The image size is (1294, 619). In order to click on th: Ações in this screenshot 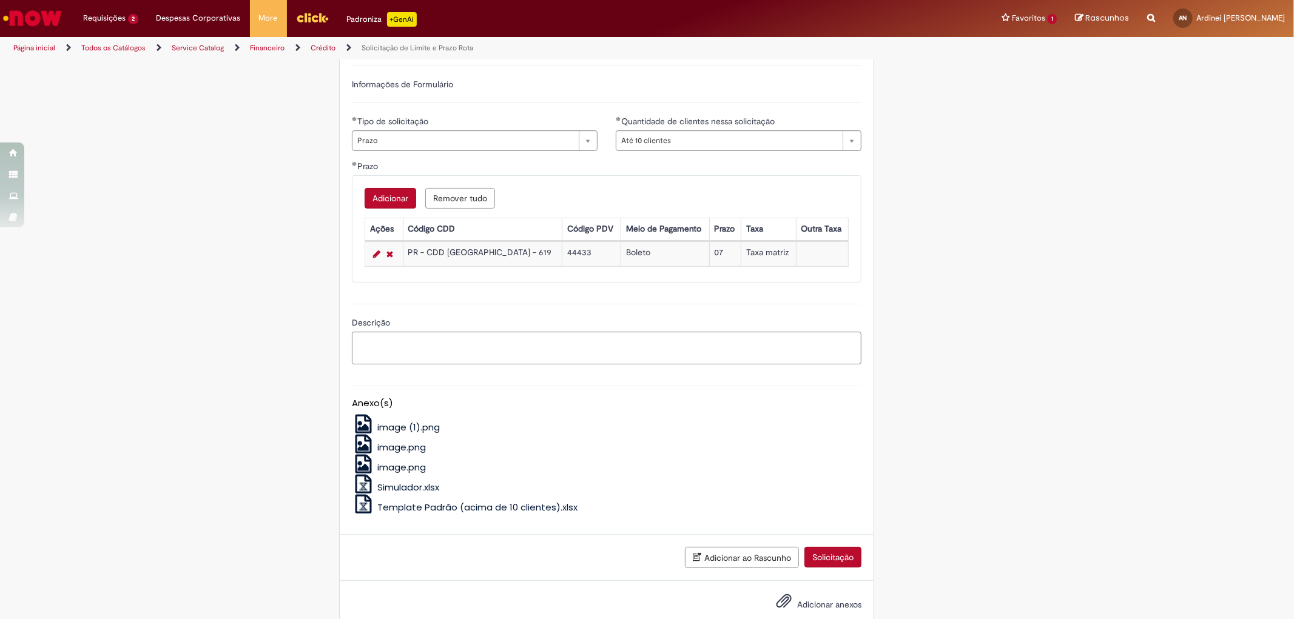, I will do `click(384, 229)`.